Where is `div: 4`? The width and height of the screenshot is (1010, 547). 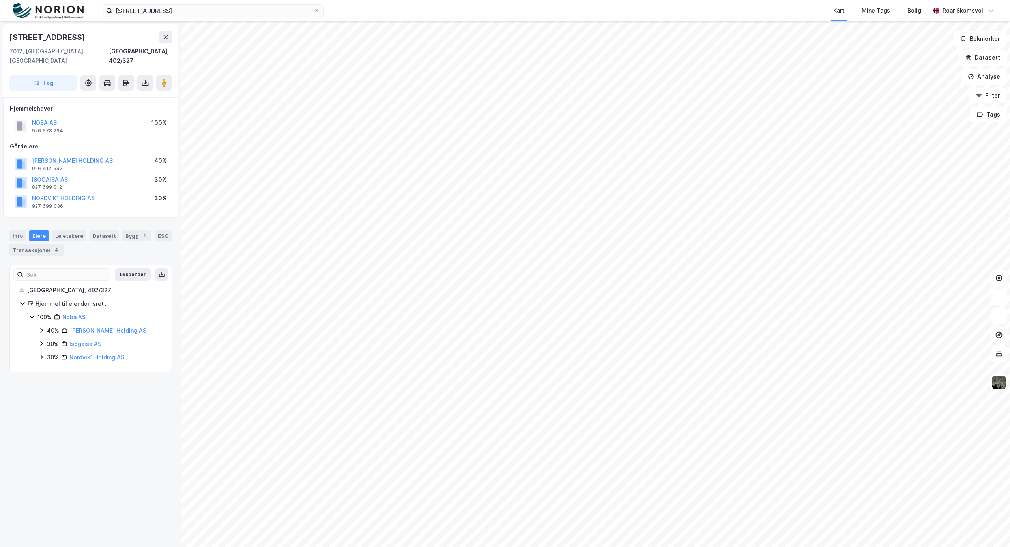 div: 4 is located at coordinates (56, 250).